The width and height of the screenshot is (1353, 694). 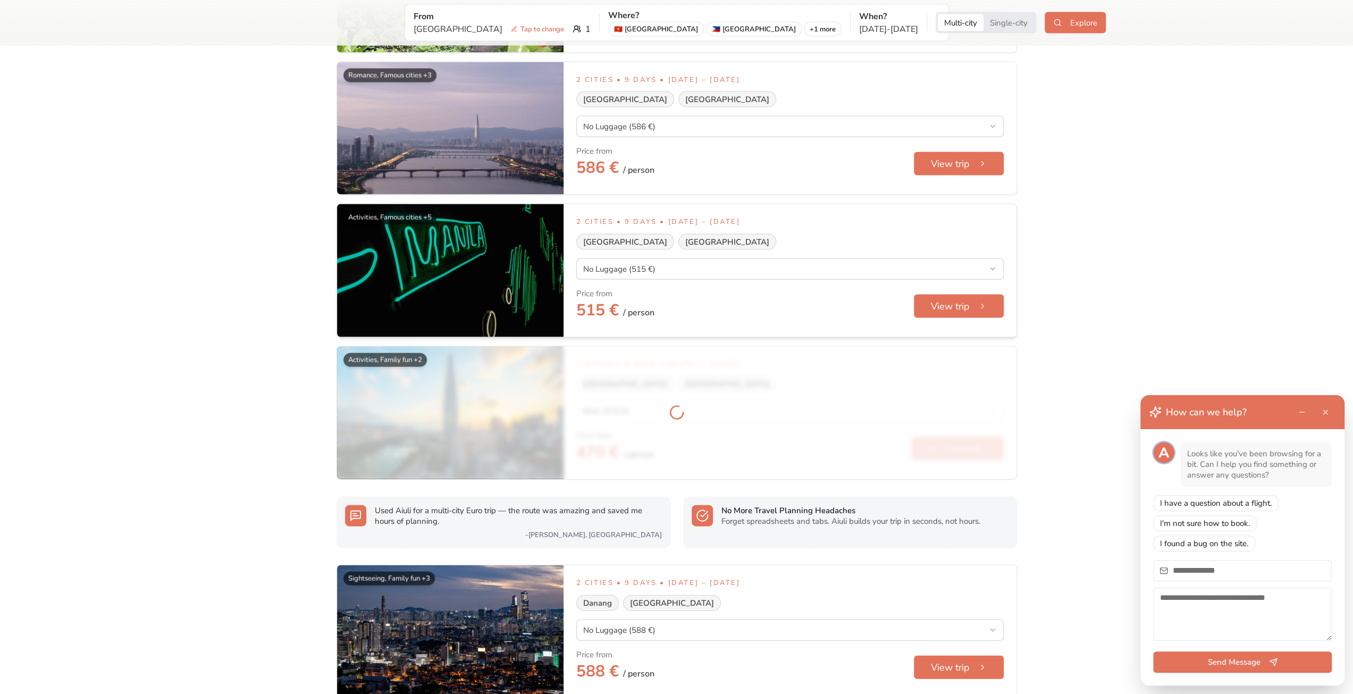 I want to click on img: Aiuli Assistant, so click(x=1164, y=452).